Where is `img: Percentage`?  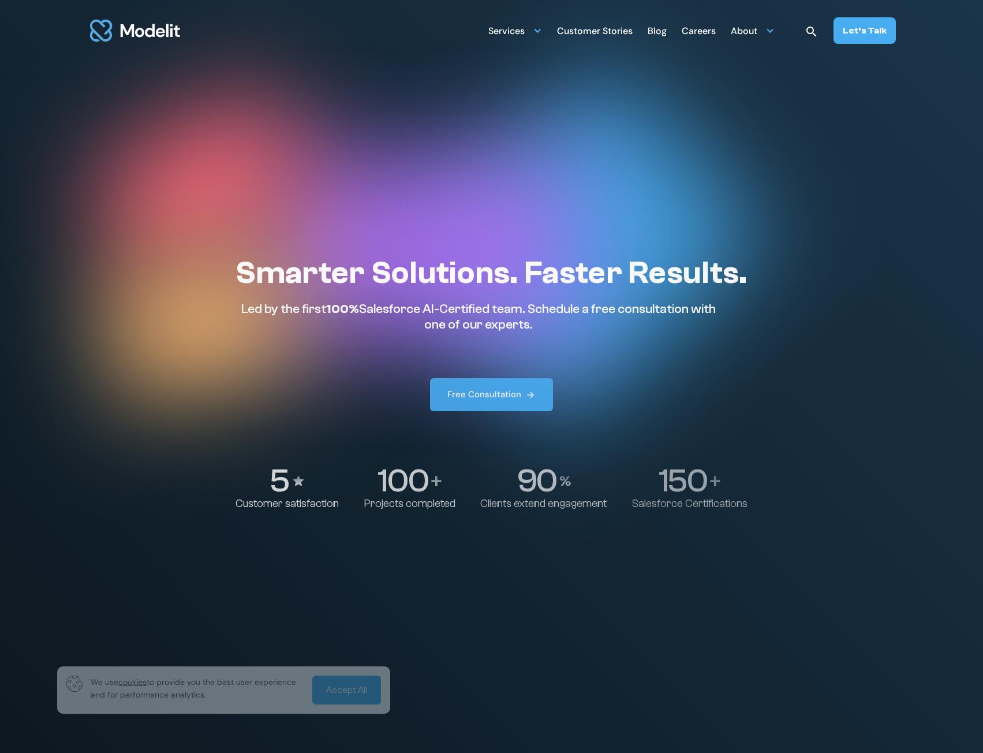 img: Percentage is located at coordinates (565, 481).